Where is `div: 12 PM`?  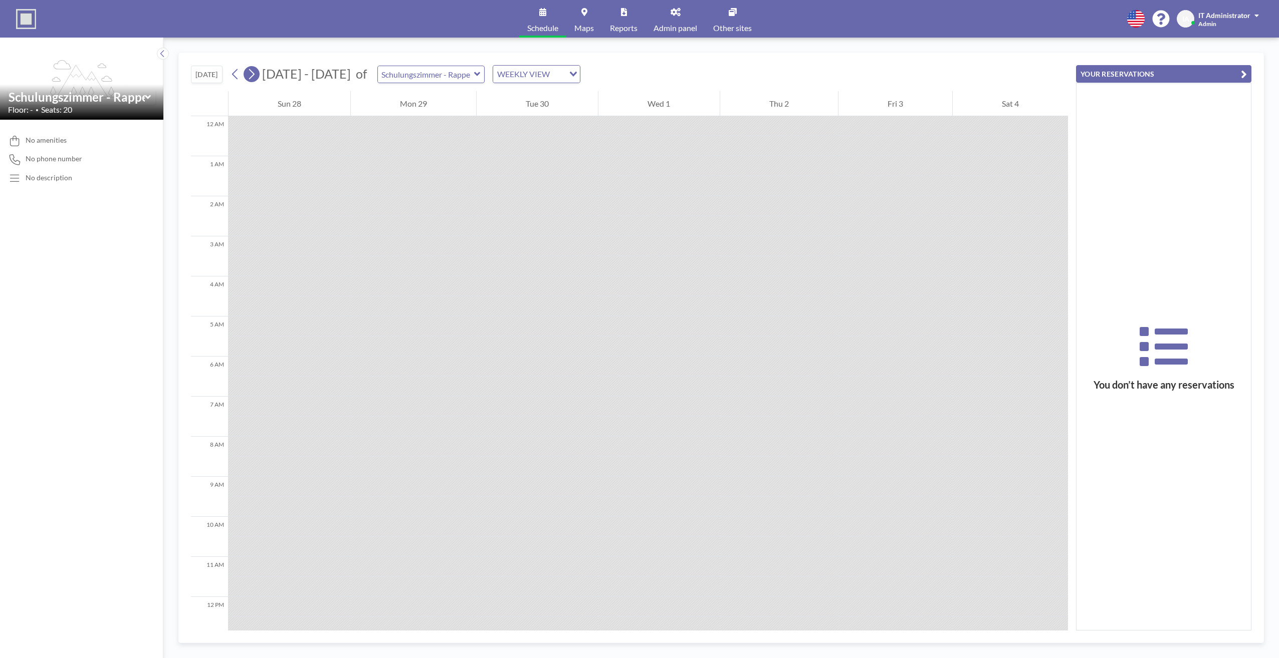 div: 12 PM is located at coordinates (209, 617).